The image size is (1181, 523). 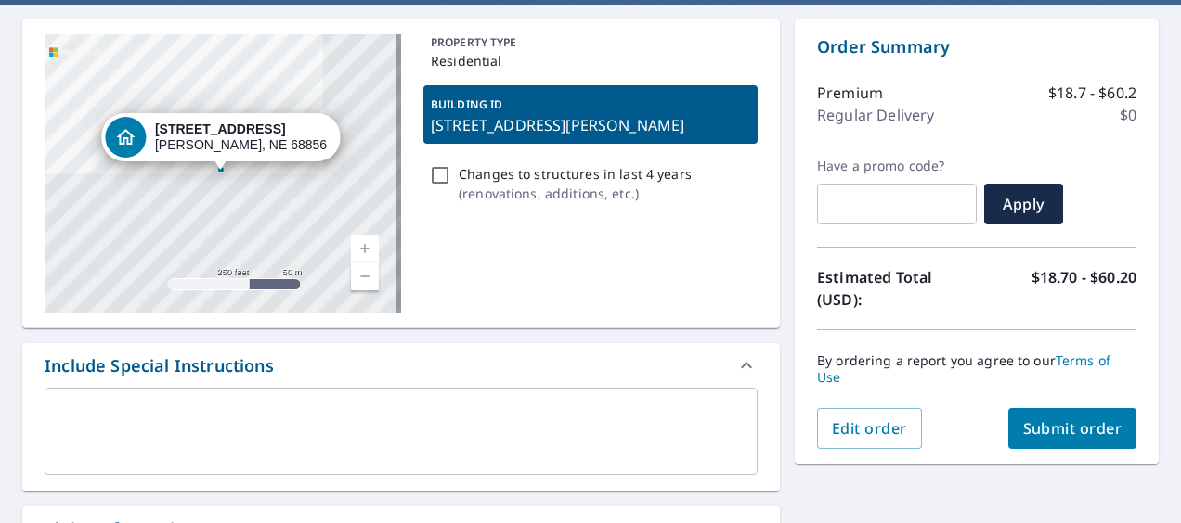 What do you see at coordinates (869, 429) in the screenshot?
I see `span: Edit order` at bounding box center [869, 429].